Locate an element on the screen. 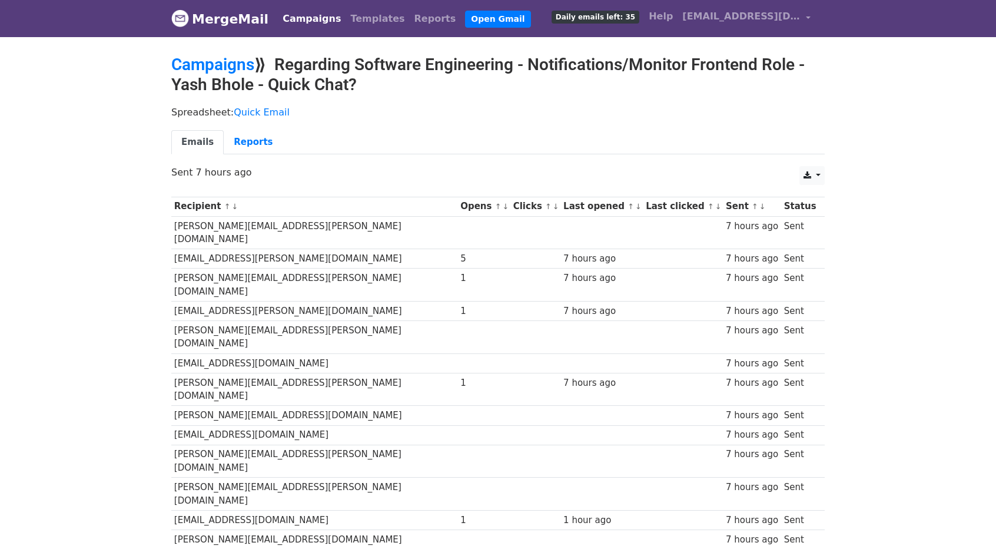 This screenshot has width=996, height=549. a: Templates is located at coordinates (377, 19).